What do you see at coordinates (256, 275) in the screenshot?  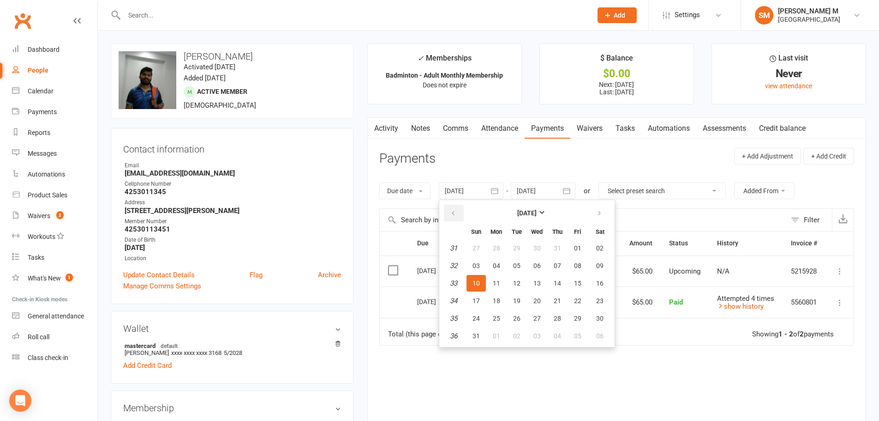 I see `a: Flag` at bounding box center [256, 275].